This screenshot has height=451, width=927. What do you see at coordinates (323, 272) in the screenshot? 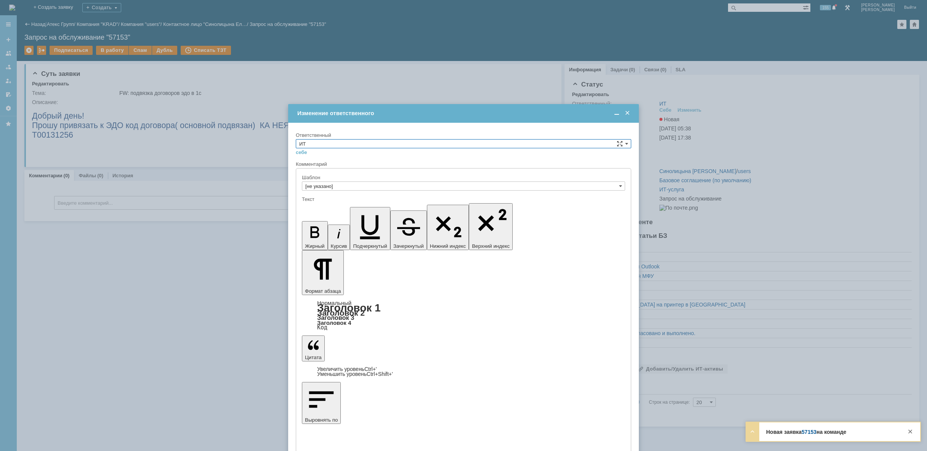
I see `button: Формат абзаца` at bounding box center [323, 272].